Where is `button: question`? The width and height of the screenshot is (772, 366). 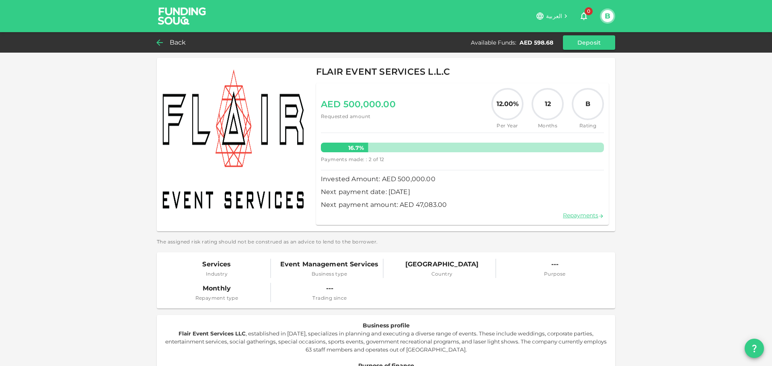 button: question is located at coordinates (755, 349).